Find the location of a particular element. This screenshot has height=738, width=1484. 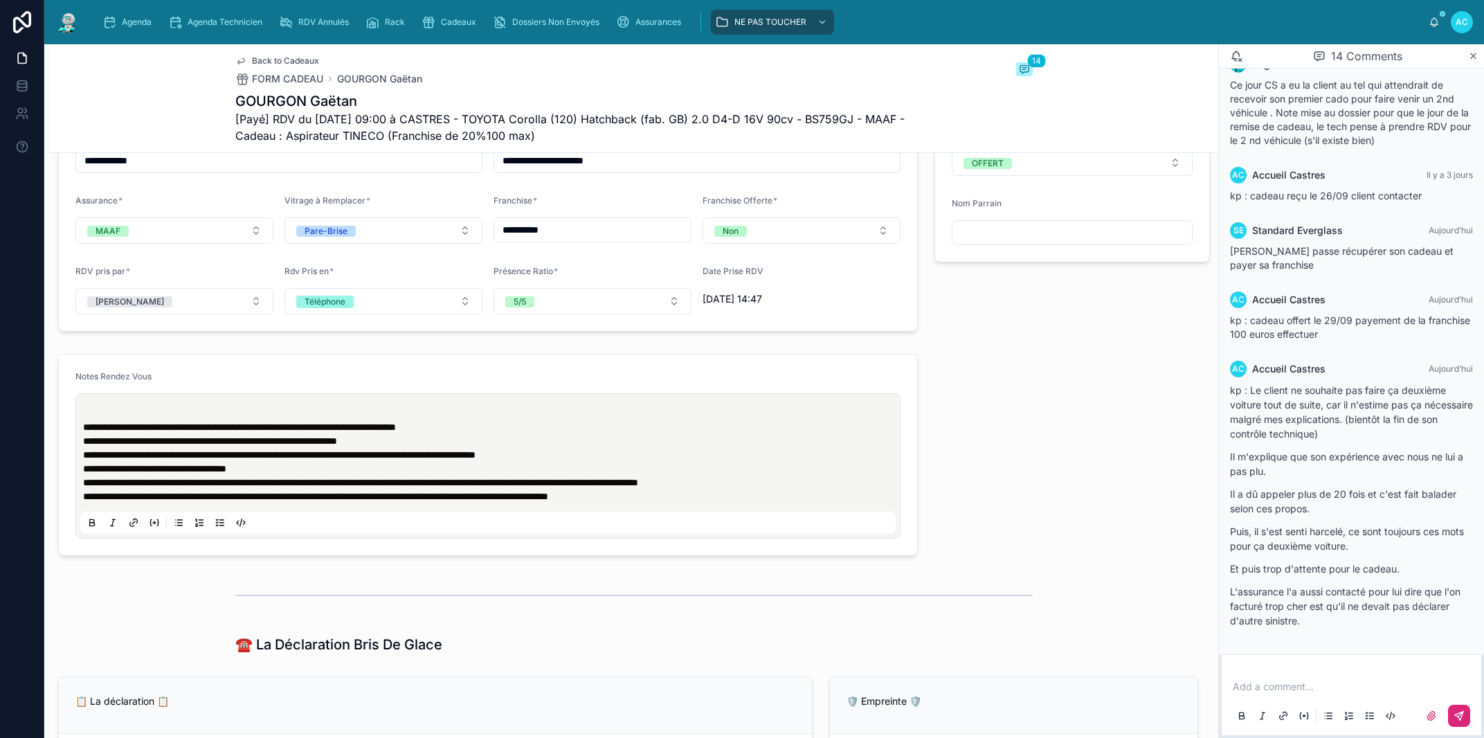

img: App logo is located at coordinates (68, 22).